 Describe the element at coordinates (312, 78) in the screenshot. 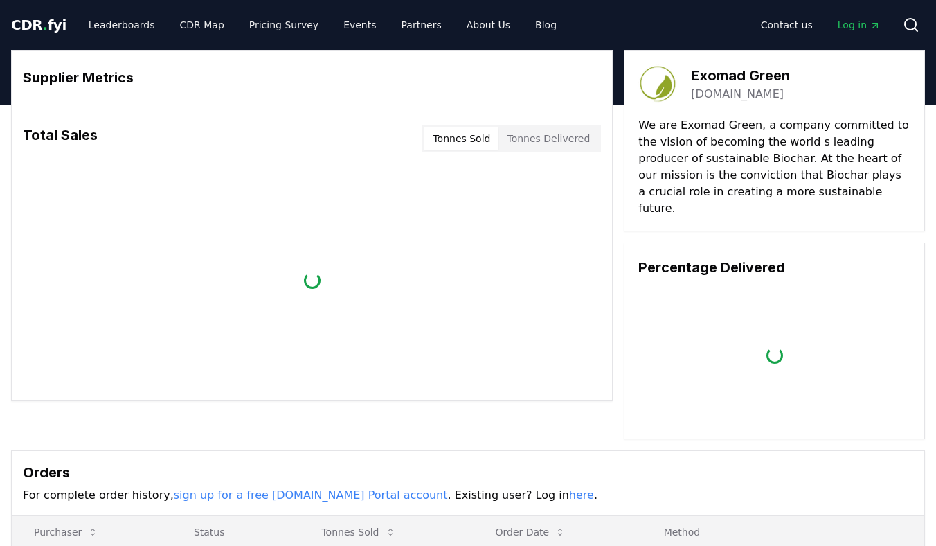

I see `h3: Supplier Metrics` at that location.